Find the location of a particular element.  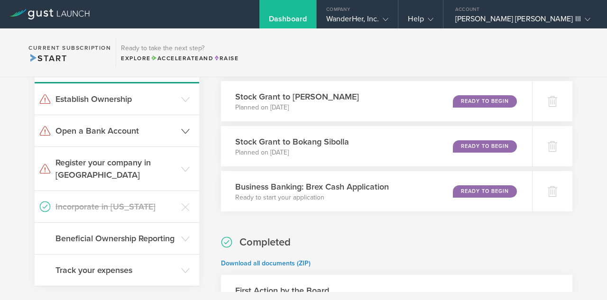

div: Chat Widget is located at coordinates (583, 277).